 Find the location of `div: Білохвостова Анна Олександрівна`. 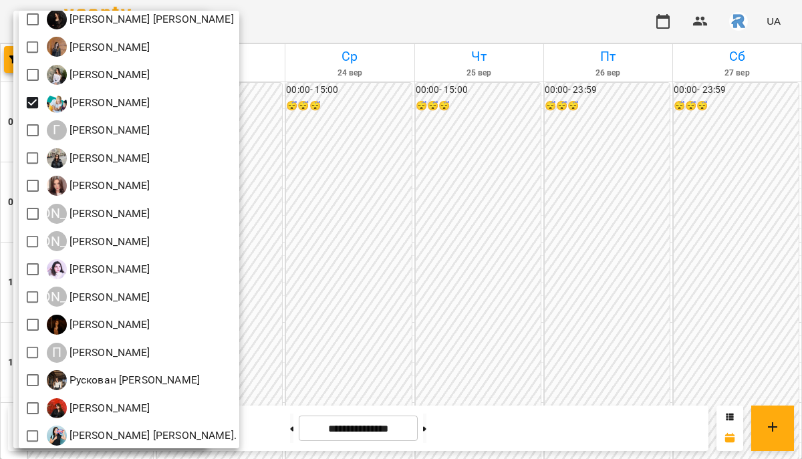

div: Білохвостова Анна Олександрівна is located at coordinates (140, 19).